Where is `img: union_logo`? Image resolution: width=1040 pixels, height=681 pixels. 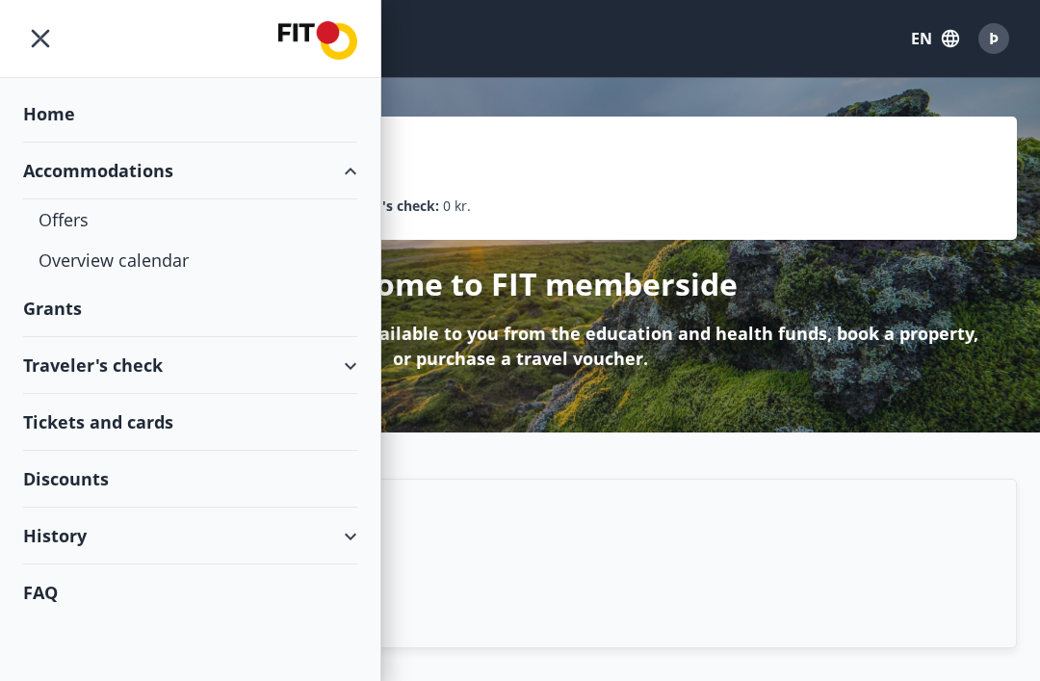 img: union_logo is located at coordinates (318, 40).